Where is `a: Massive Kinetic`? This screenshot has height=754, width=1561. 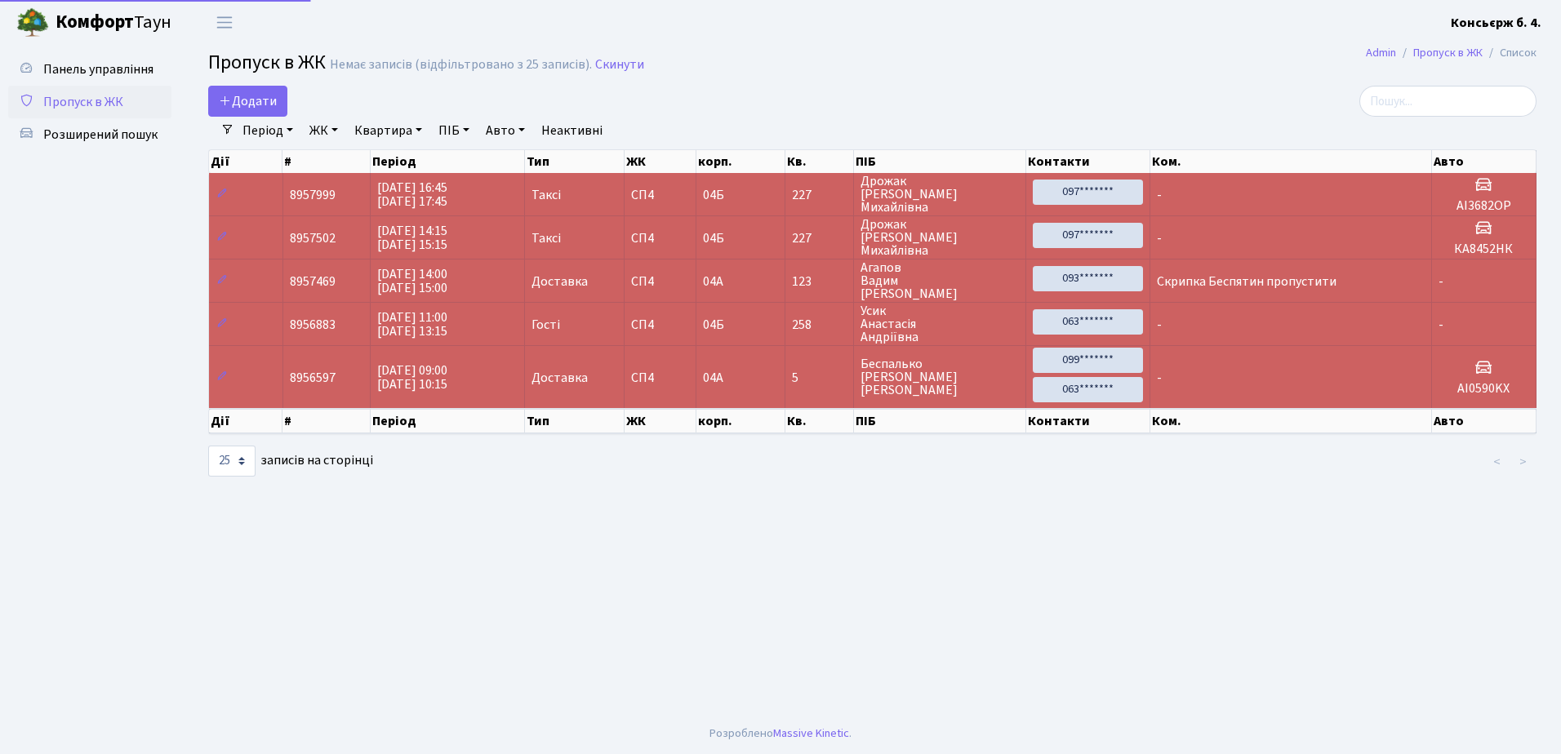 a: Massive Kinetic is located at coordinates (811, 733).